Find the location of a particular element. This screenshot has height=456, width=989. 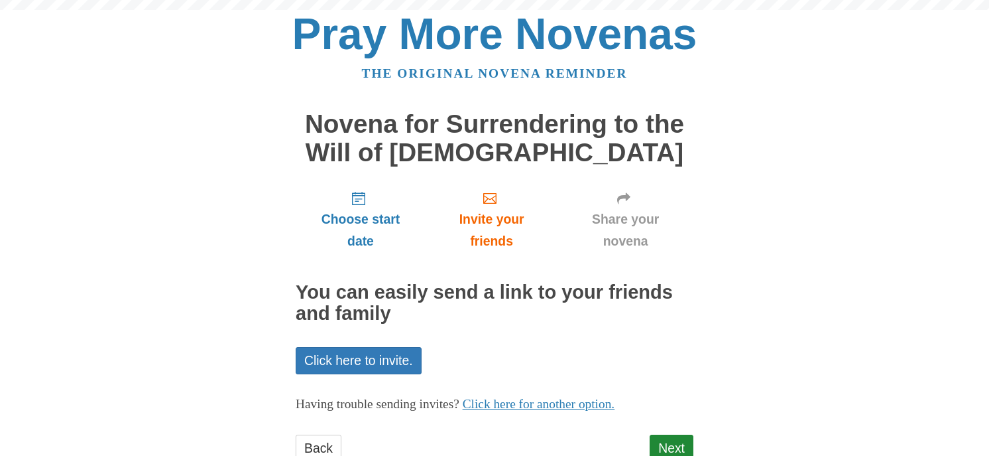

span: Having trouble sending invites? is located at coordinates (377, 403).